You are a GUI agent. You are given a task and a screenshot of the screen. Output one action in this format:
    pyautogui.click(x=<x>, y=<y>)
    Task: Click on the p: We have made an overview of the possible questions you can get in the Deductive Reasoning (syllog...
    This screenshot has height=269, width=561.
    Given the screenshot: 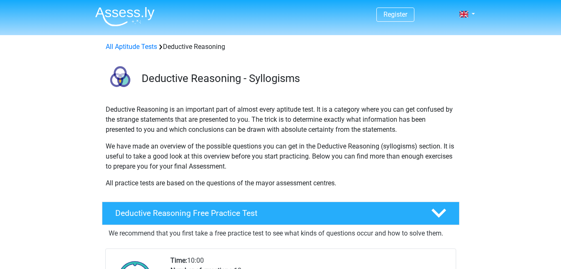 What is the action you would take?
    pyautogui.click(x=281, y=156)
    